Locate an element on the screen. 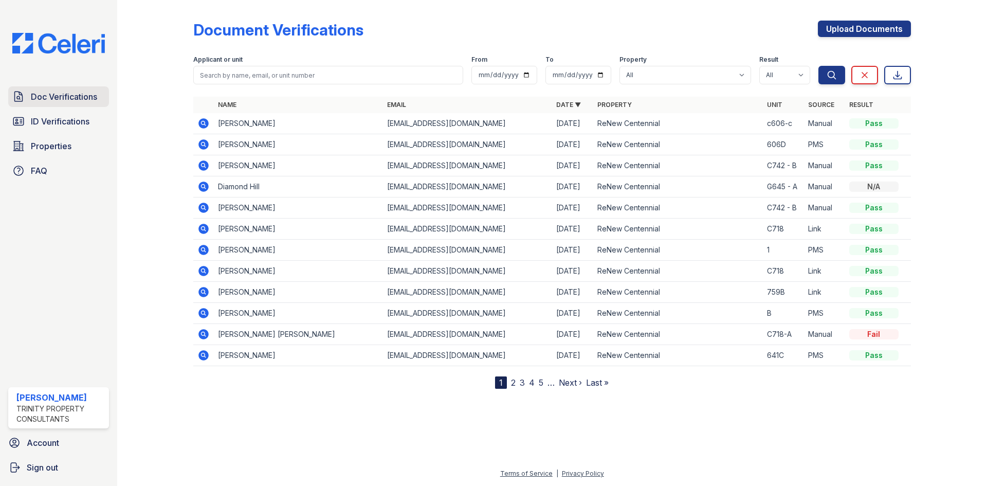 The image size is (987, 486). label: From is located at coordinates (479, 60).